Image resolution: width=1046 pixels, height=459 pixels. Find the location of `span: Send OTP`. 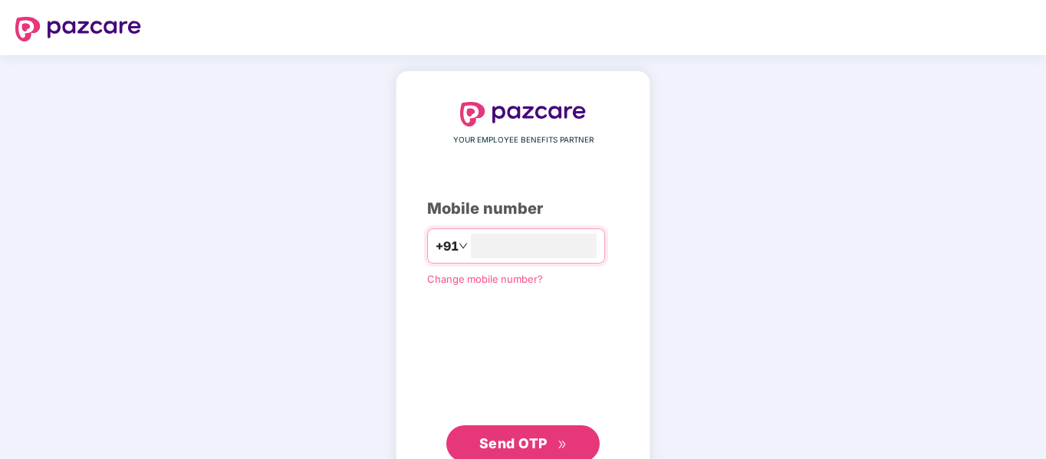

span: Send OTP is located at coordinates (513, 443).